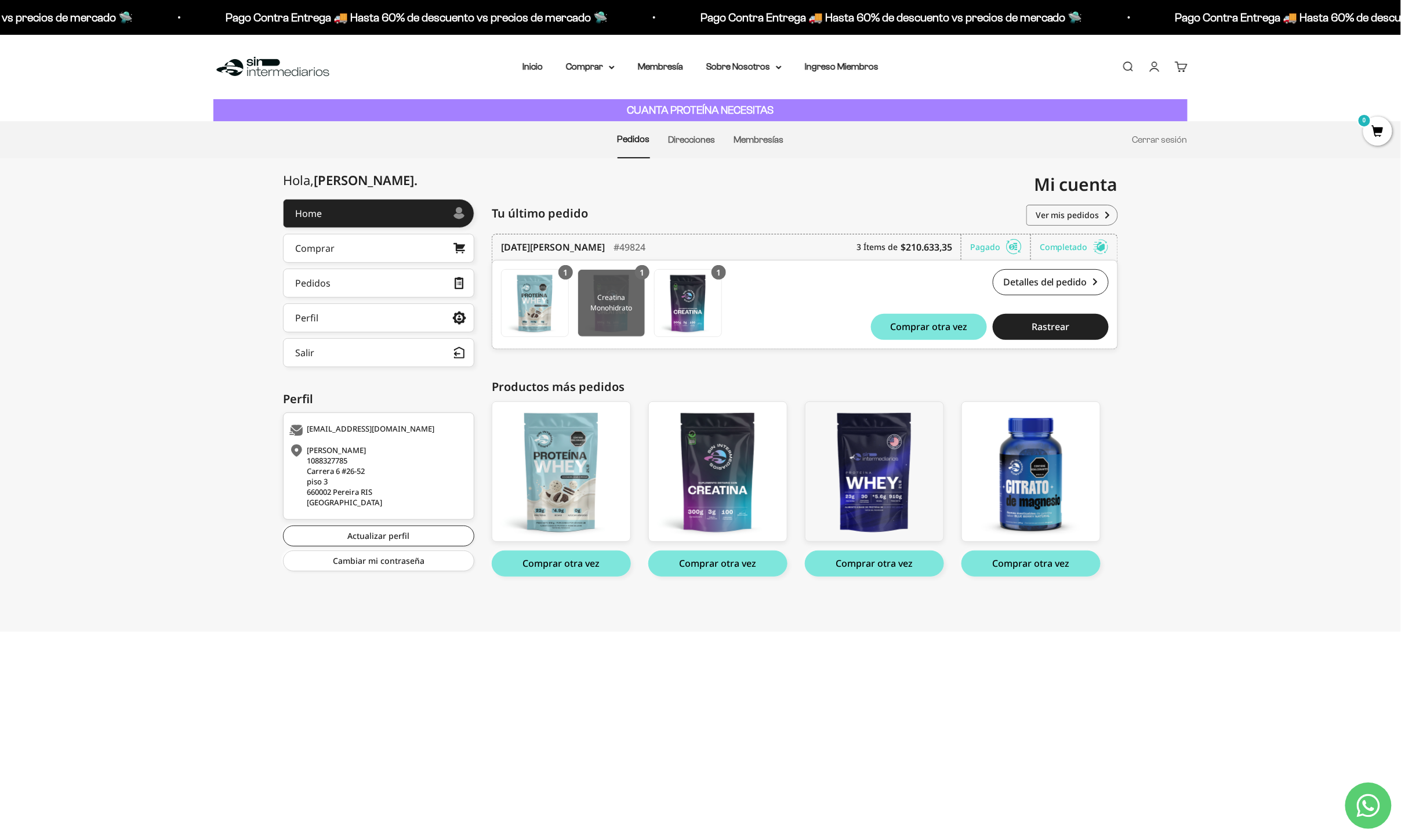 This screenshot has width=1401, height=840. I want to click on span: Mi cuenta, so click(1076, 184).